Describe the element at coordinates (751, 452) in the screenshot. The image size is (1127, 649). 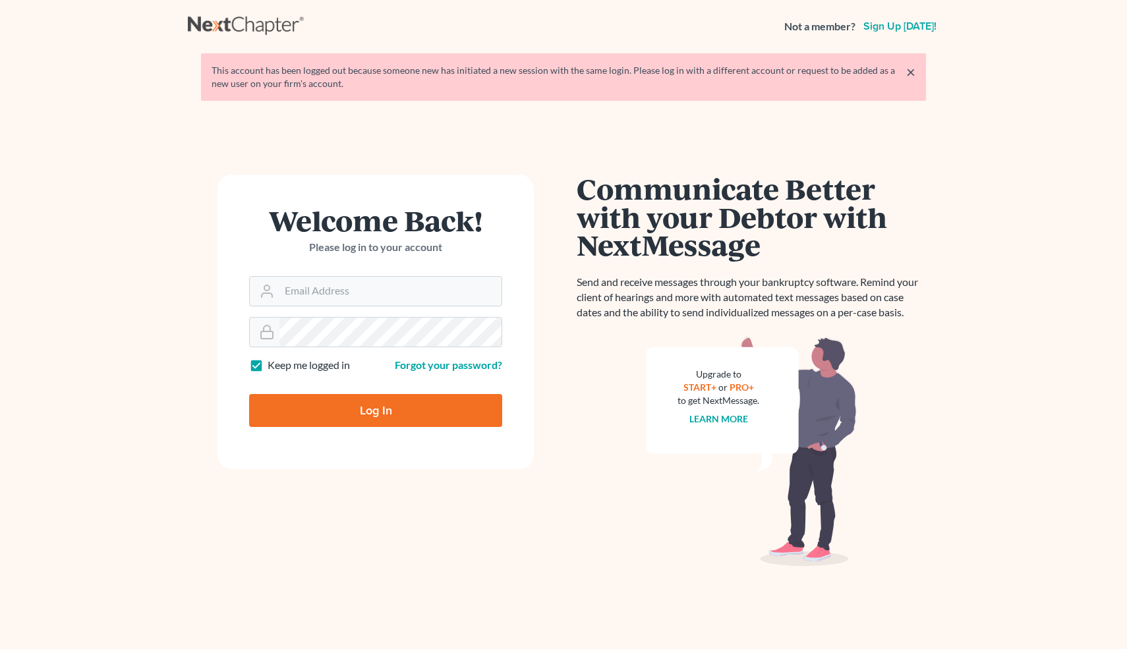
I see `img: nextmessage_bg-59042aed3d76b12b5cd301f8e5b87938c9018125f34e5fa2b7a6b67550977c72.svg` at that location.